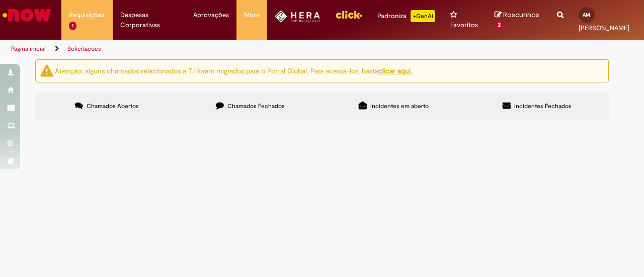 This screenshot has height=277, width=644. I want to click on ul: Trilhas de página, so click(214, 49).